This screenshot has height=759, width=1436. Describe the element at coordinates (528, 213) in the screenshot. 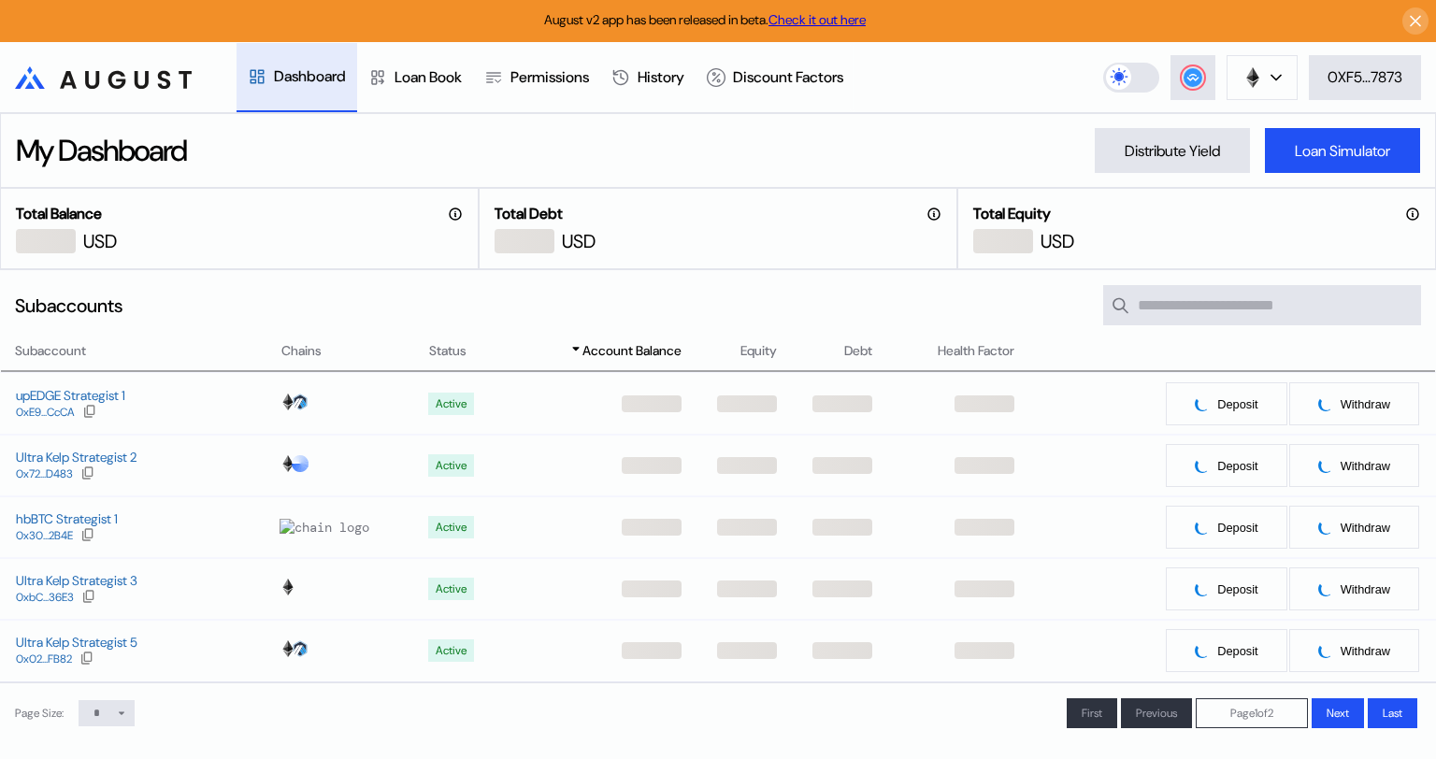

I see `h2: Total Debt` at that location.